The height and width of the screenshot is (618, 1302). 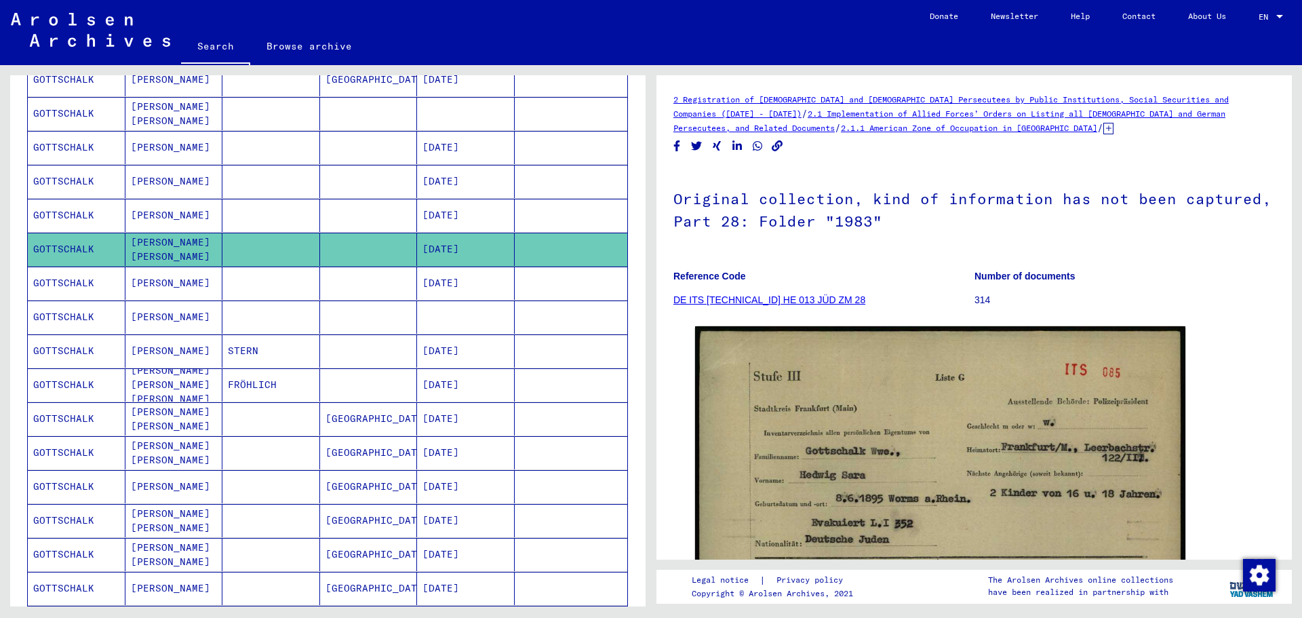 What do you see at coordinates (813, 580) in the screenshot?
I see `a: Privacy policy` at bounding box center [813, 580].